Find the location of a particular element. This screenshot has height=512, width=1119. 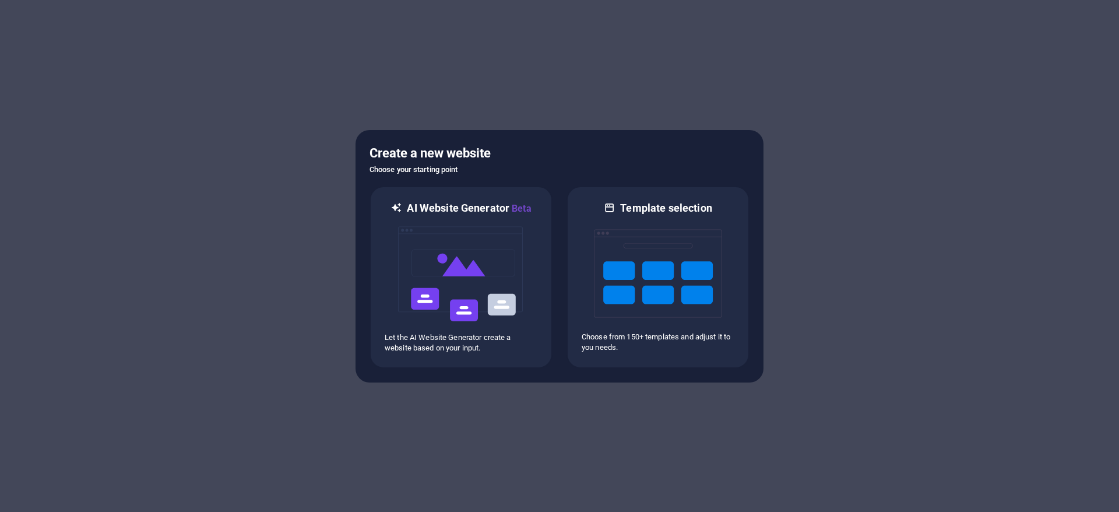

p: Choose from 150+ templates and adjust it to you needs. is located at coordinates (658, 342).